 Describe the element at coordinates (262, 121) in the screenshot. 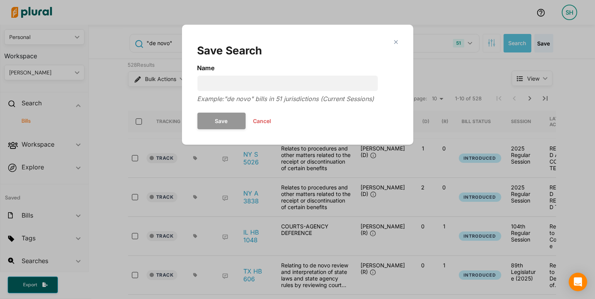

I see `button: Cancel` at that location.